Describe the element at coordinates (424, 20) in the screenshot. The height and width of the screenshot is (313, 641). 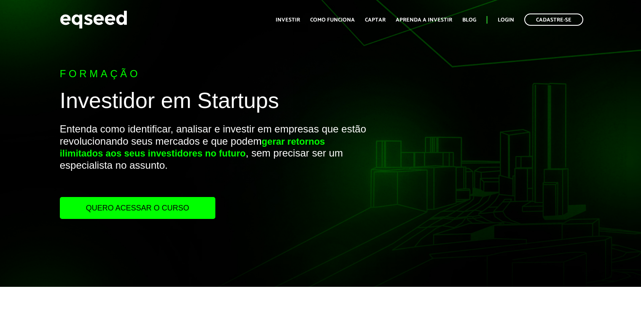
I see `a: Aprenda a investir` at that location.